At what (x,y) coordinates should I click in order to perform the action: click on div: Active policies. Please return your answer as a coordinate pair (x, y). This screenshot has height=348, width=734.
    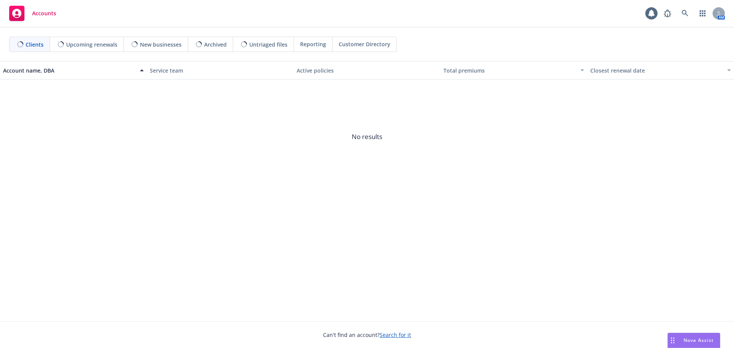
    Looking at the image, I should click on (367, 70).